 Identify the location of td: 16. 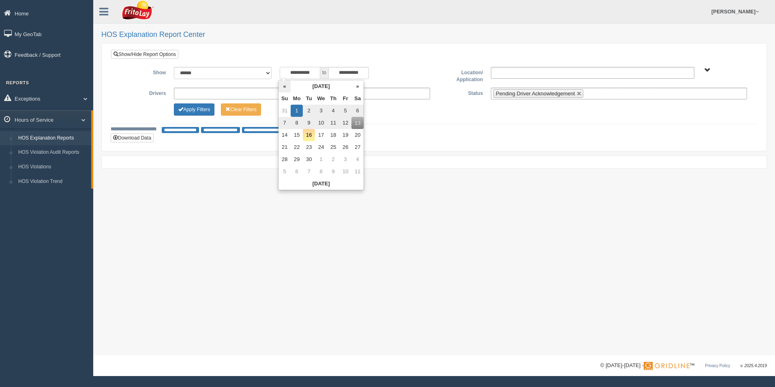
(309, 135).